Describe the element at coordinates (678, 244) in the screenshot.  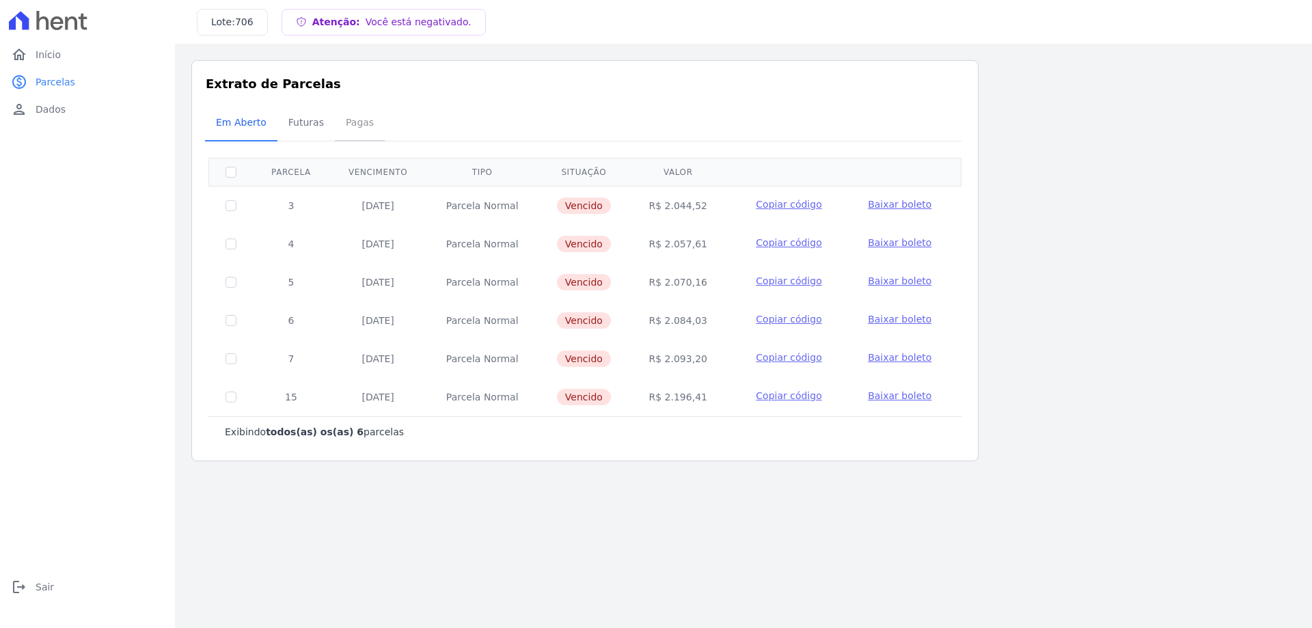
I see `td: R$ 2.057,61` at that location.